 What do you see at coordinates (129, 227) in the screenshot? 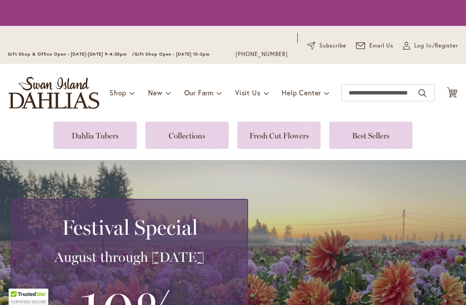
I see `h2: Festival Special` at bounding box center [129, 227].